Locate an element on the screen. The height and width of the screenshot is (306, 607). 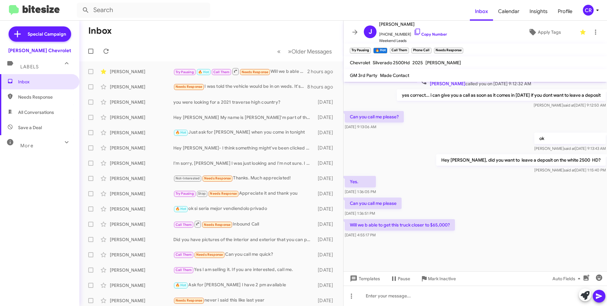
div: never i said this like last year is located at coordinates (244, 300).